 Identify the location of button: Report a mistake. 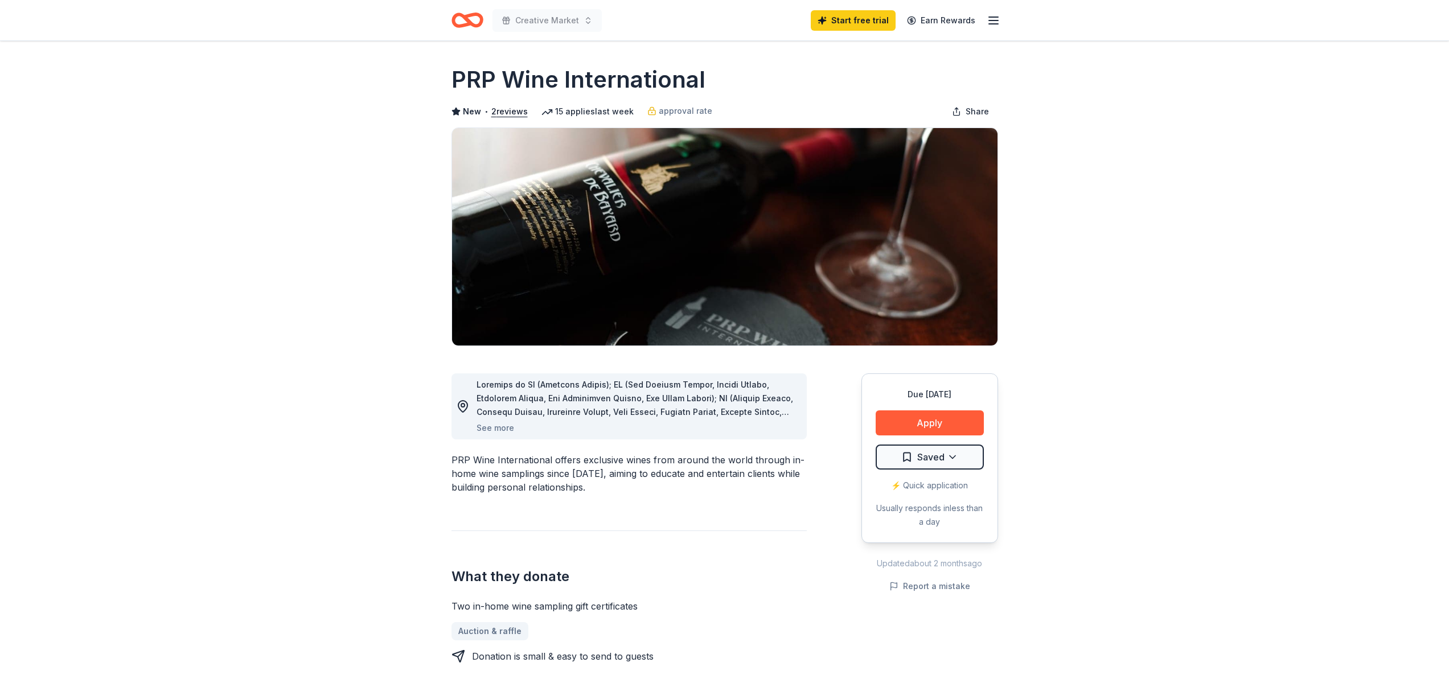
(930, 586).